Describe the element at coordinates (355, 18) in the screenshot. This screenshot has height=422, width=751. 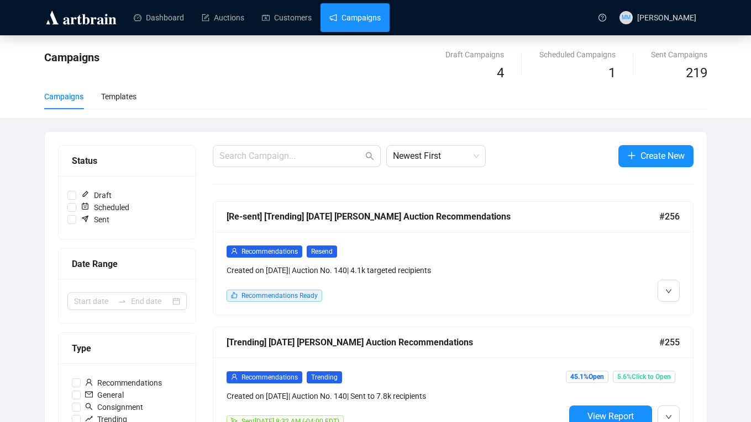
I see `a: Campaigns` at that location.